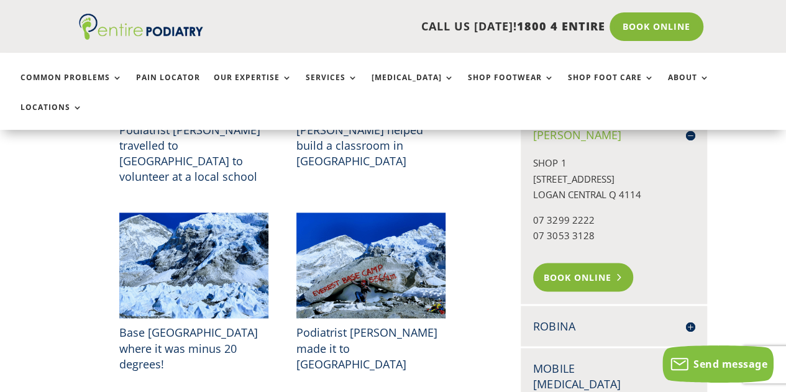 Image resolution: width=786 pixels, height=392 pixels. Describe the element at coordinates (614, 325) in the screenshot. I see `h4: Robina` at that location.